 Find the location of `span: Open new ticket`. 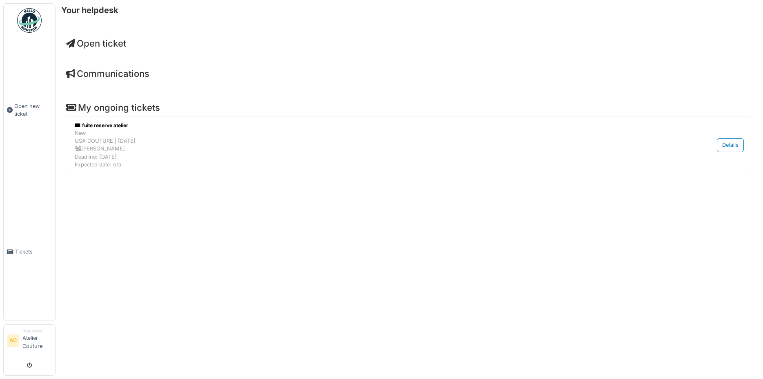

span: Open new ticket is located at coordinates (33, 110).